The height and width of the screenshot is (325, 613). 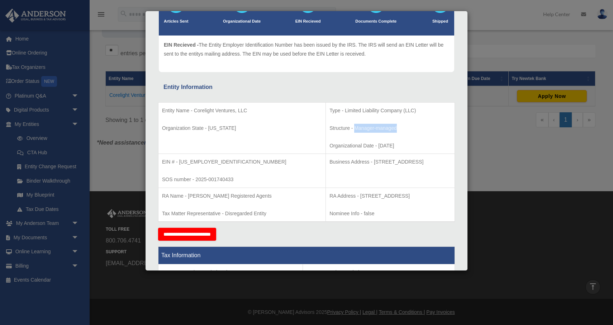 What do you see at coordinates (378, 272) in the screenshot?
I see `p: Tax Form - Disregarded` at bounding box center [378, 272].